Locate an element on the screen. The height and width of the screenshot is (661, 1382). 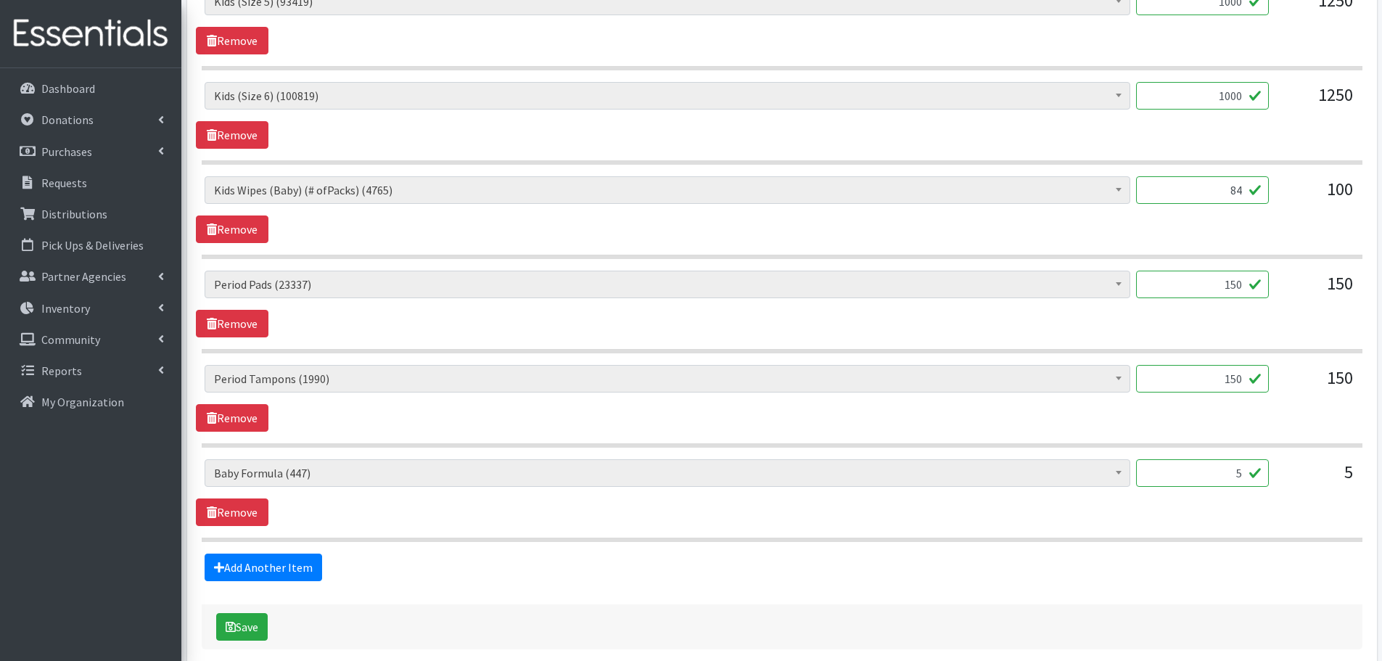
a: Reports is located at coordinates (91, 371).